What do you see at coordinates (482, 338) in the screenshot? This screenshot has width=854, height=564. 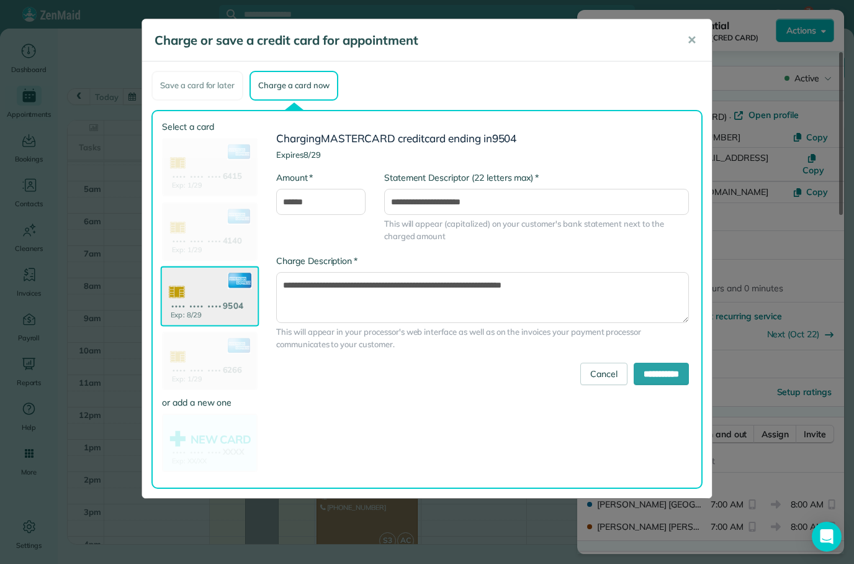 I see `span: This will appear in your processor's web interface as well as on the invoices your payment proces...` at bounding box center [482, 338].